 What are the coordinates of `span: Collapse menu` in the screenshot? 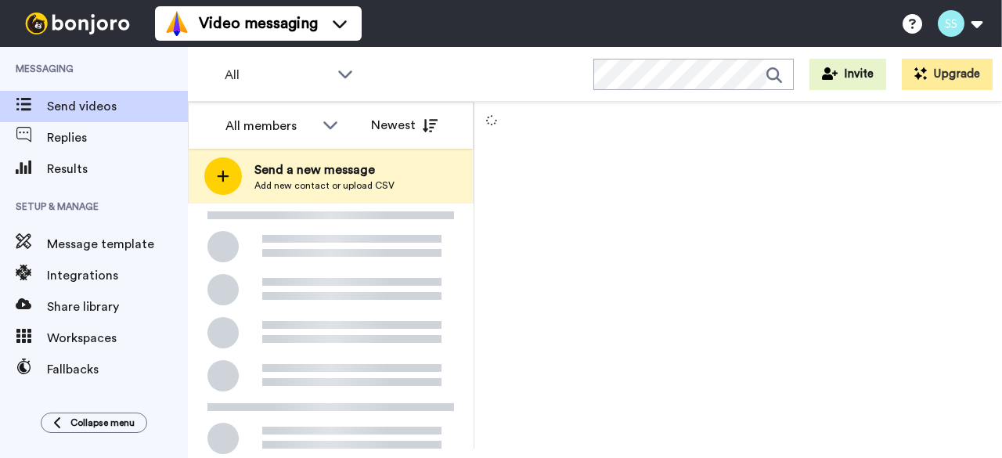 It's located at (103, 423).